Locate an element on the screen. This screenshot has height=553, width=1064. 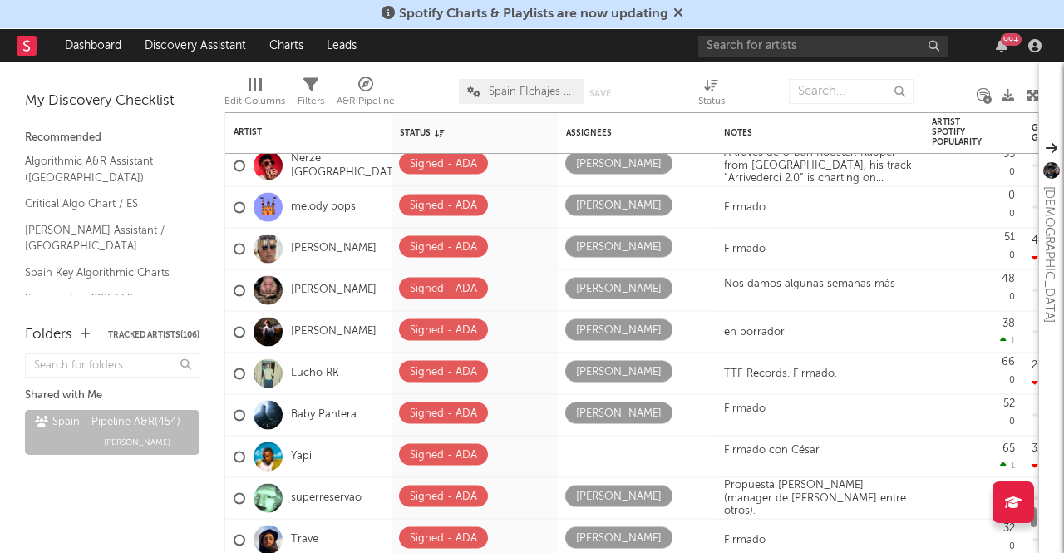
a: Trave is located at coordinates (304, 539).